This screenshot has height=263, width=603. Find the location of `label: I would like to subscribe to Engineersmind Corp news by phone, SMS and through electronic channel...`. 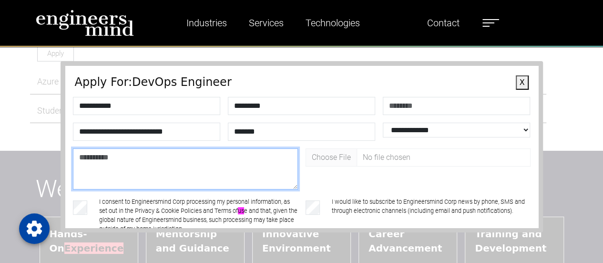

label: I would like to subscribe to Engineersmind Corp news by phone, SMS and through electronic channel... is located at coordinates (431, 215).